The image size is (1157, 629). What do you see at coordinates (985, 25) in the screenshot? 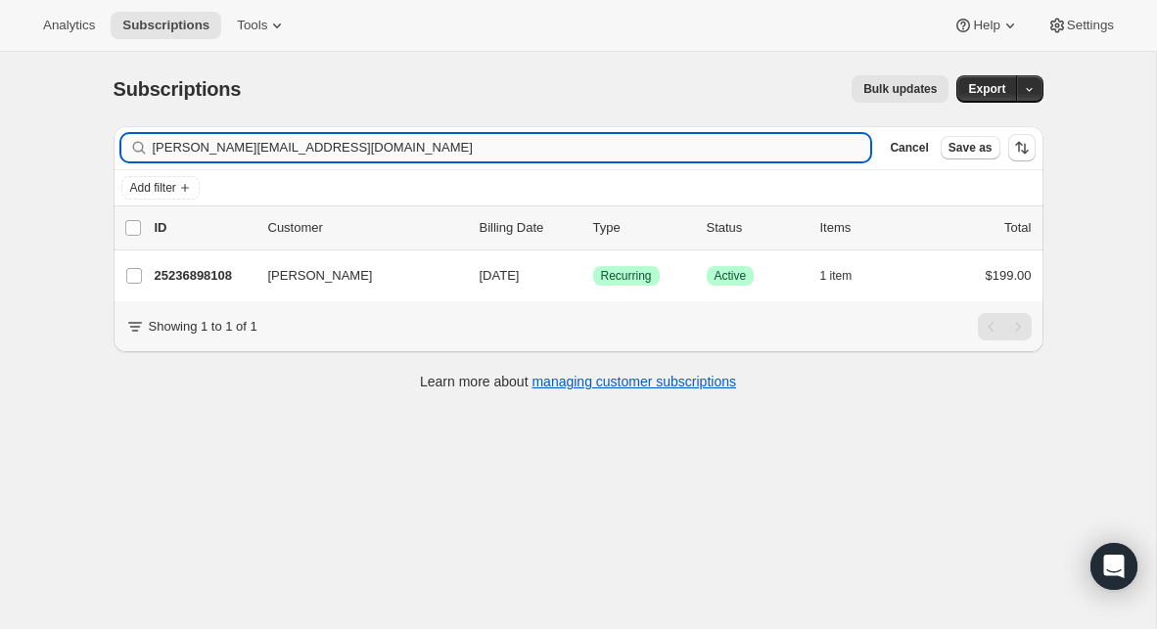
I see `span: Help` at bounding box center [985, 25].